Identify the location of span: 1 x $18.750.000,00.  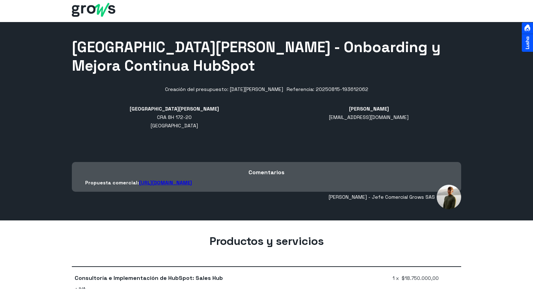
(415, 278).